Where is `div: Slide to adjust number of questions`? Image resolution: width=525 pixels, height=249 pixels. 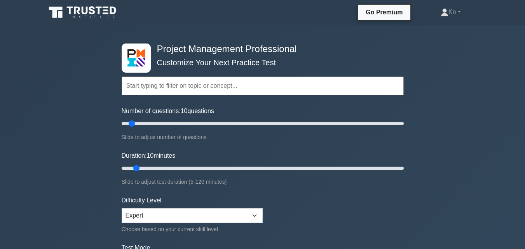 div: Slide to adjust number of questions is located at coordinates (263, 137).